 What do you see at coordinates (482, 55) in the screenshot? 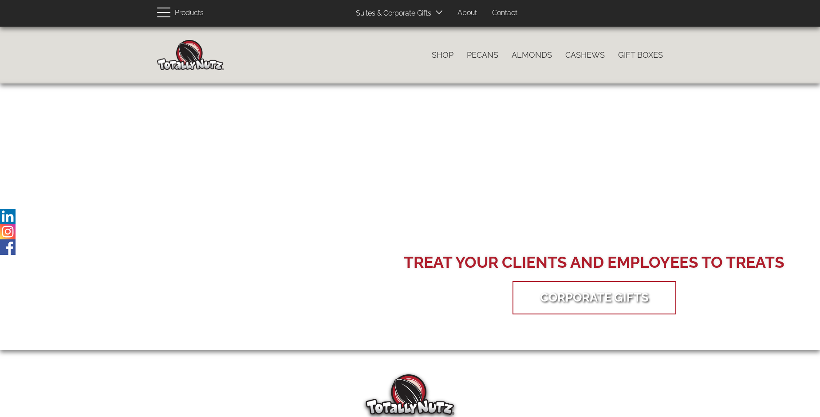
I see `a: Pecans` at bounding box center [482, 55].